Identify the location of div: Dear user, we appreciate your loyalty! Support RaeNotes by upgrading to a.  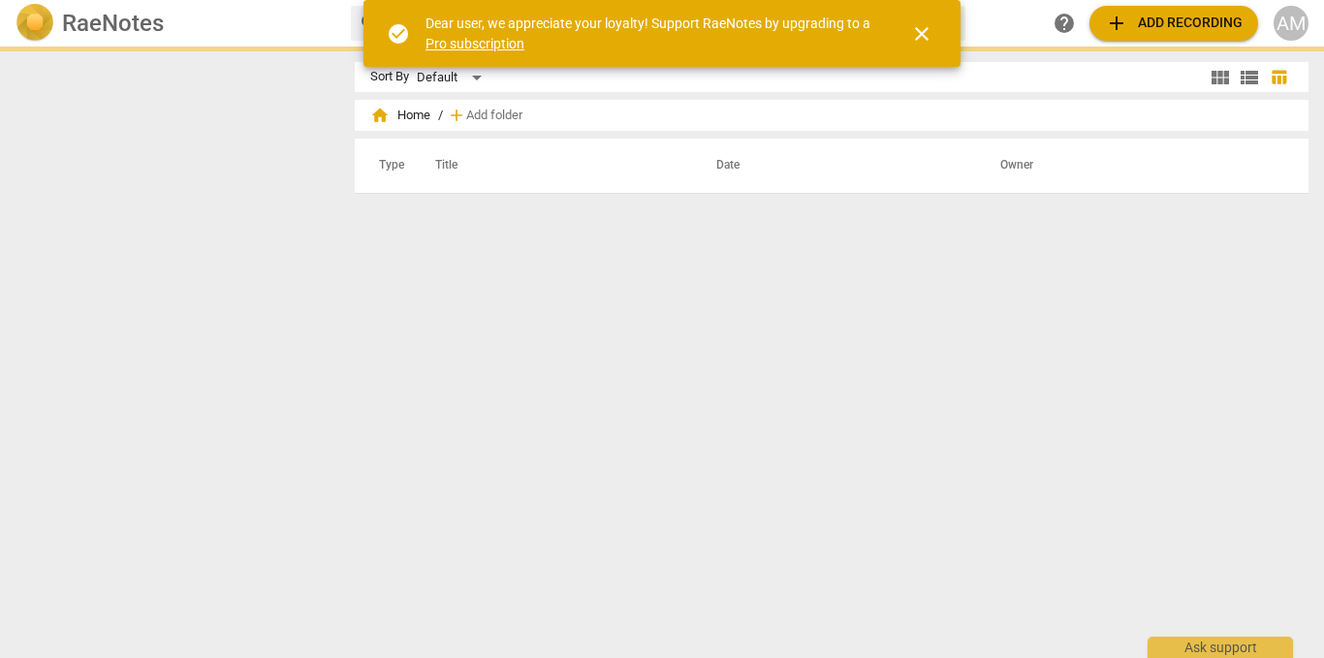
(650, 33).